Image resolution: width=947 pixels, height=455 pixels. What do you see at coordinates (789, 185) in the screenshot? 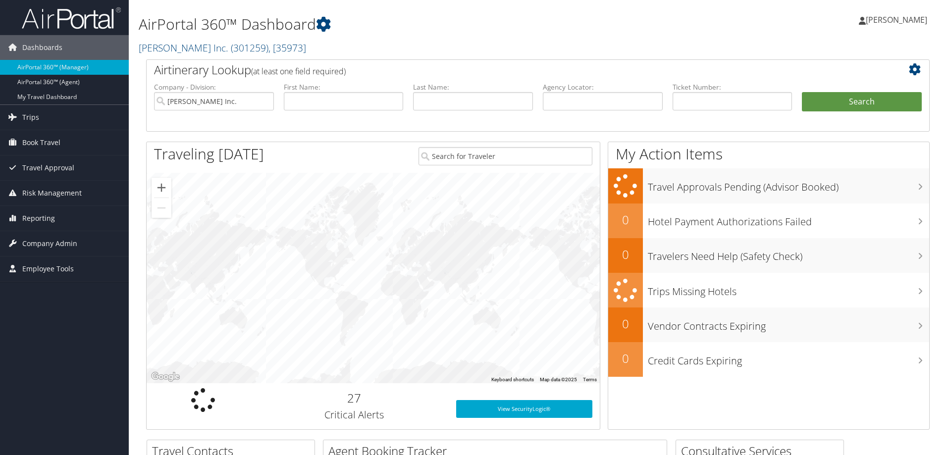
I see `h3: Travel Approvals Pending (Advisor Booked)` at bounding box center [789, 185].